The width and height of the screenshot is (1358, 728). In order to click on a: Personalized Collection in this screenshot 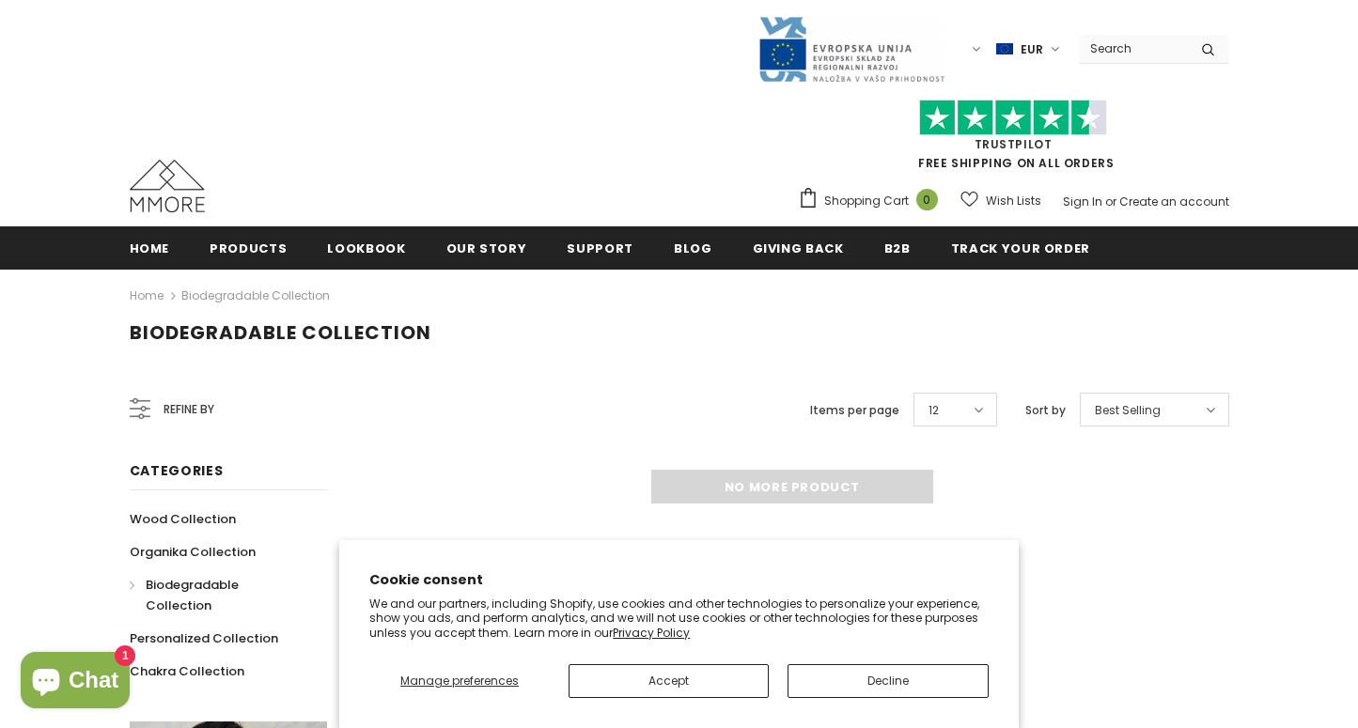, I will do `click(204, 638)`.